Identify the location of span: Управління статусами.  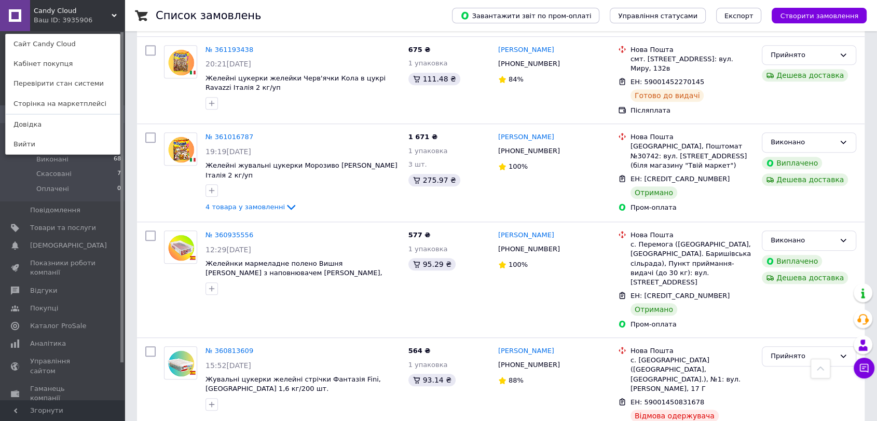
(657, 16).